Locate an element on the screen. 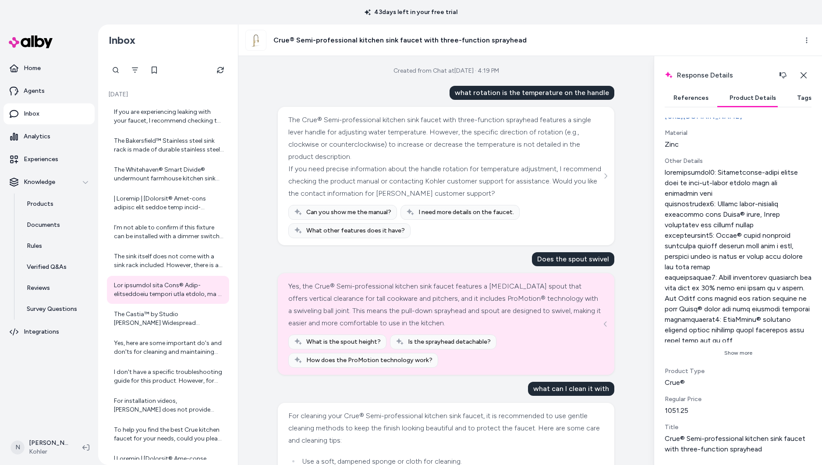  div: For cleaning your Crue® Semi-professional kitchen sink faucet, it is recommended to use gentle cl... is located at coordinates (445, 429).